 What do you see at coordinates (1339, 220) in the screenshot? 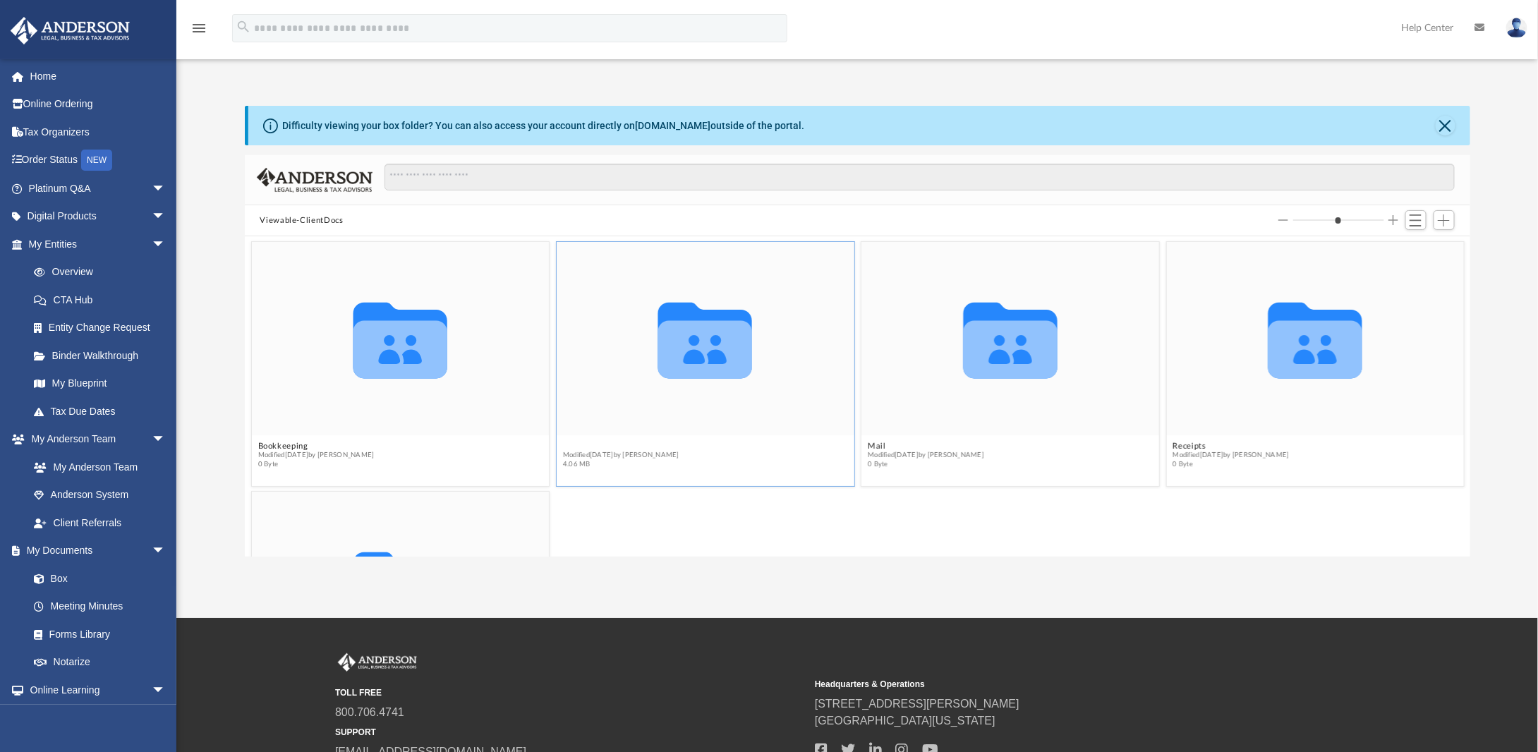
I see `input: Column size` at bounding box center [1339, 220].